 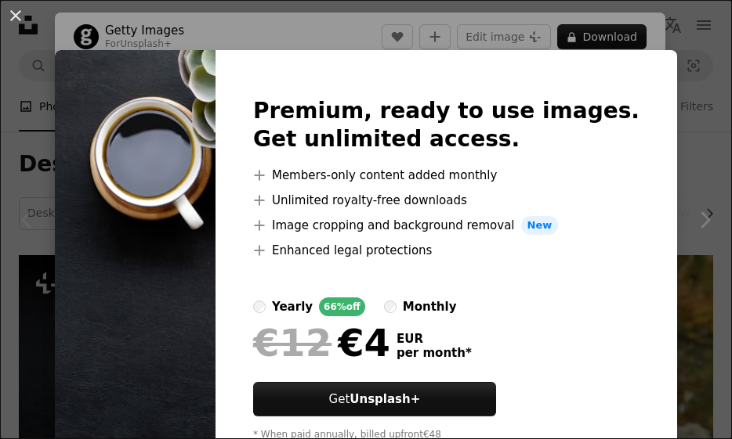 What do you see at coordinates (374, 399) in the screenshot?
I see `button: GetUnsplash+` at bounding box center [374, 399].